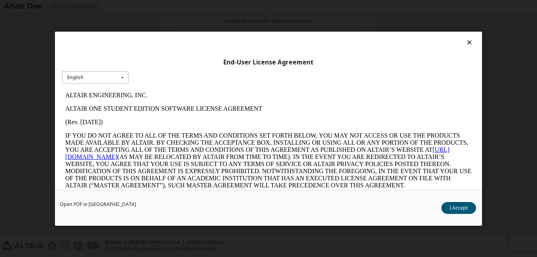  Describe the element at coordinates (206, 72) in the screenshot. I see `p: IF YOU DO NOT AGREE TO ALL OF THE TERMS AND CONDITIONS SET FORTH BELOW, YOU MAY NOT ACCESS OR USE...` at that location.